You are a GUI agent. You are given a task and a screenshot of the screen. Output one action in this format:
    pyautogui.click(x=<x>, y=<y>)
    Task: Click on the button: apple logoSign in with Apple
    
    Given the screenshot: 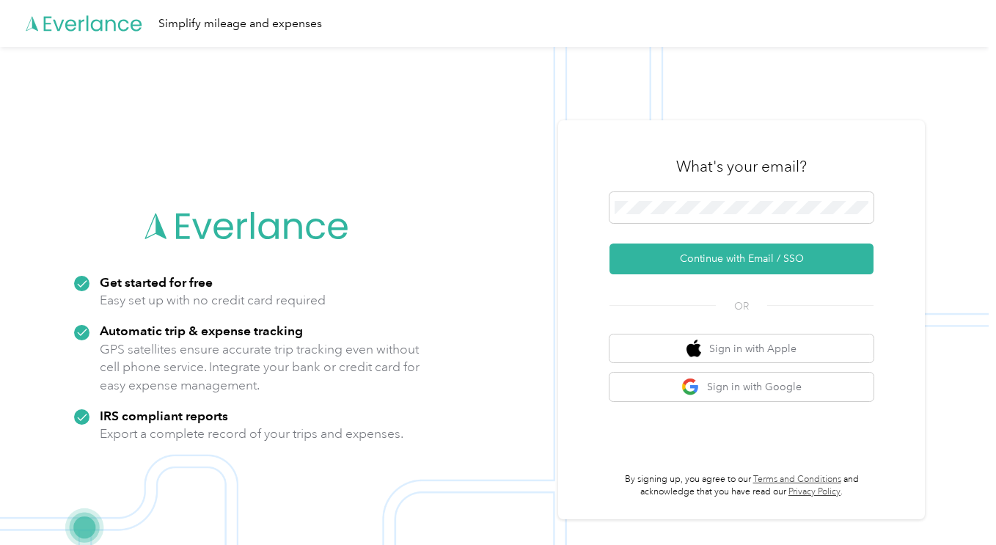 What is the action you would take?
    pyautogui.click(x=742, y=348)
    